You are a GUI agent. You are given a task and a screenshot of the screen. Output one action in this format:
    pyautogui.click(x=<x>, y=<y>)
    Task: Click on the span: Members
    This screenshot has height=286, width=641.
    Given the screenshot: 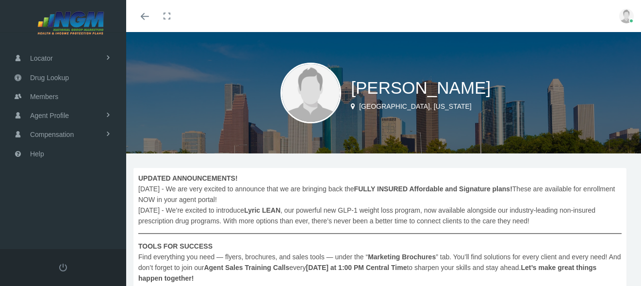 What is the action you would take?
    pyautogui.click(x=44, y=97)
    